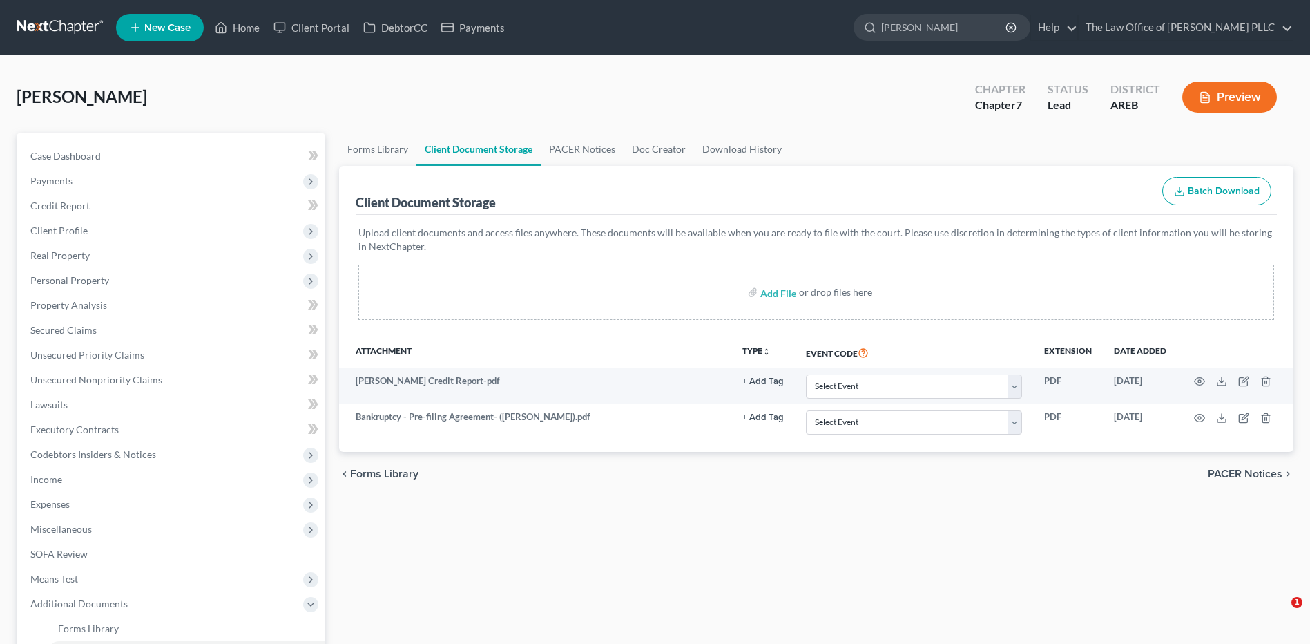  I want to click on a: SOFA Review, so click(172, 554).